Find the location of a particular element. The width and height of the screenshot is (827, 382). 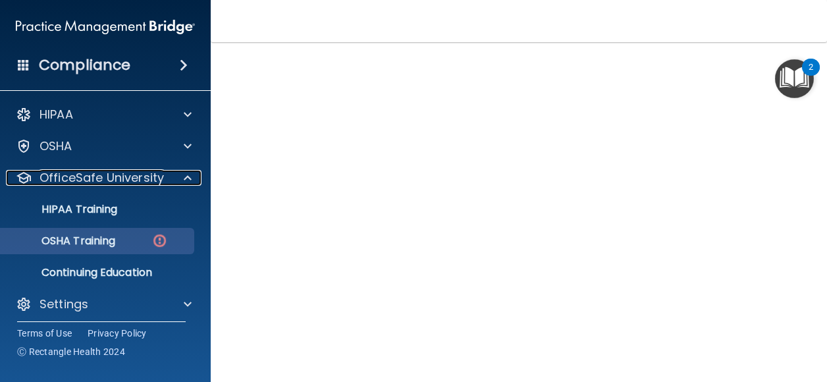

img: danger-circle.6113f641.png is located at coordinates (159, 240).